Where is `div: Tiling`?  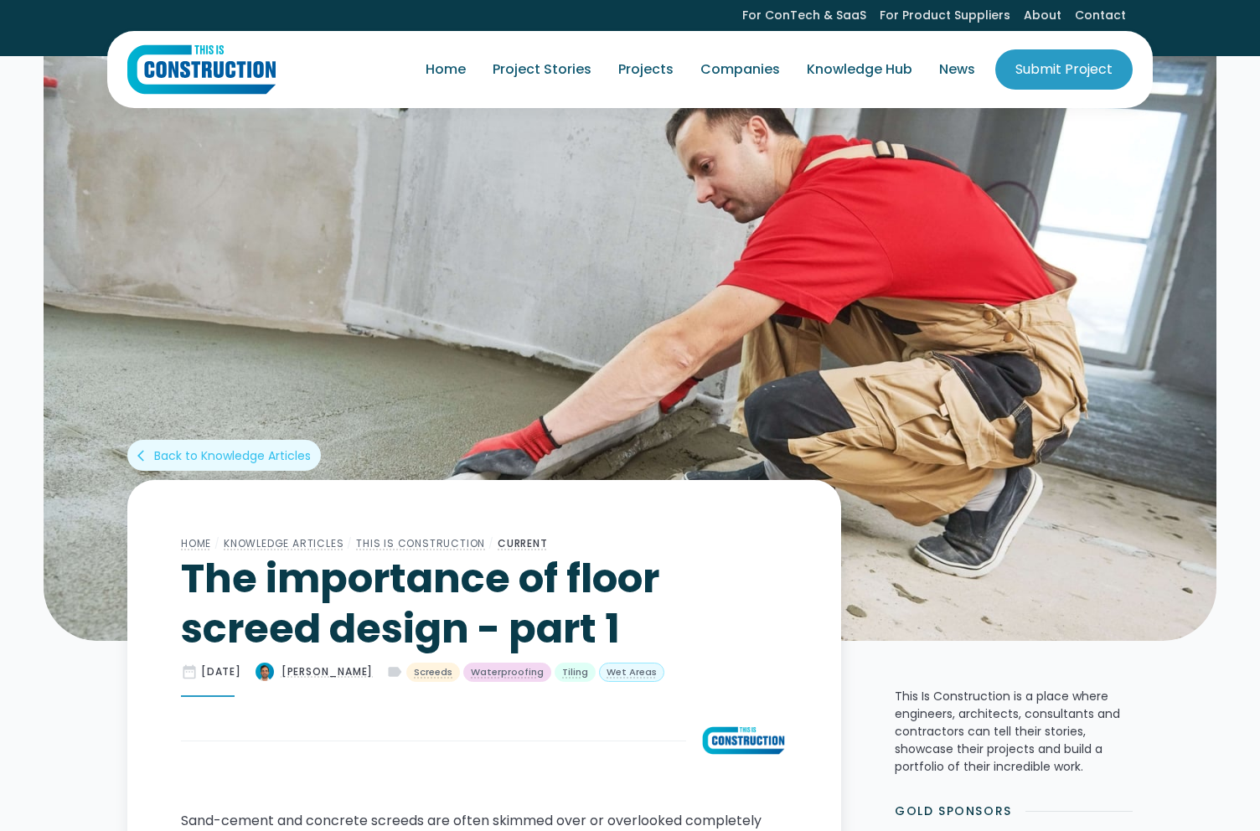
div: Tiling is located at coordinates (575, 672).